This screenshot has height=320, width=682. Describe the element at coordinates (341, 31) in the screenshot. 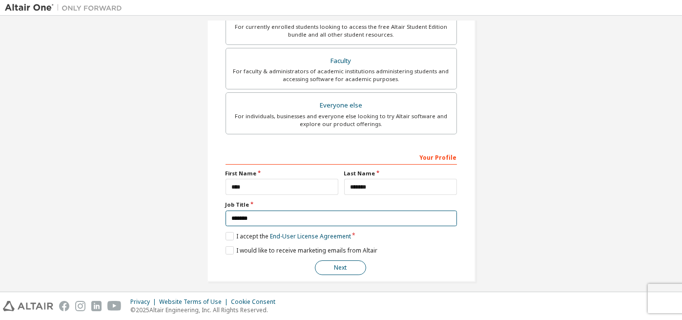

I see `div: For currently enrolled students looking to access the free Altair Student Edition bundle and all ...` at that location.